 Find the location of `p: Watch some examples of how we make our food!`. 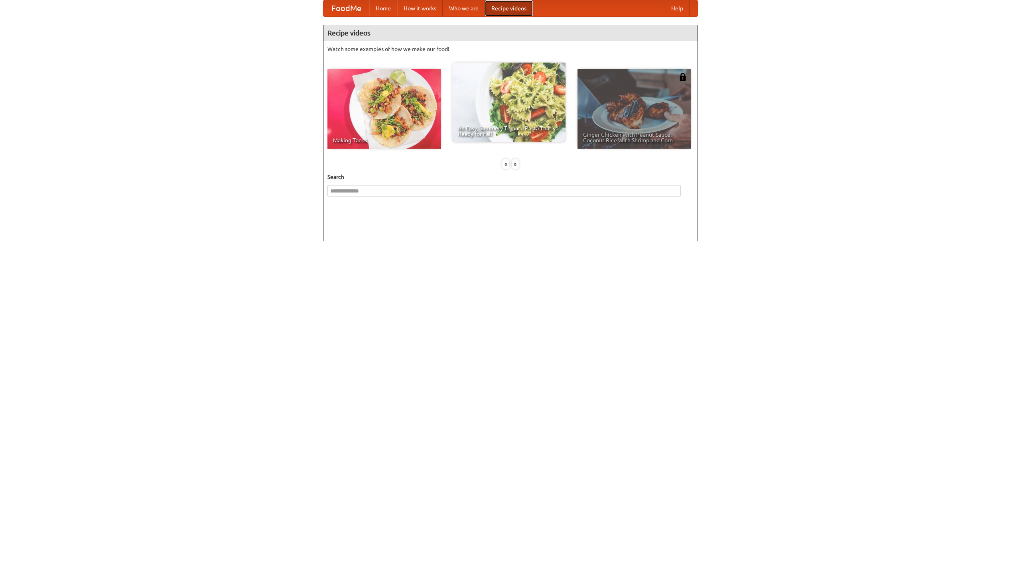

p: Watch some examples of how we make our food! is located at coordinates (511, 49).